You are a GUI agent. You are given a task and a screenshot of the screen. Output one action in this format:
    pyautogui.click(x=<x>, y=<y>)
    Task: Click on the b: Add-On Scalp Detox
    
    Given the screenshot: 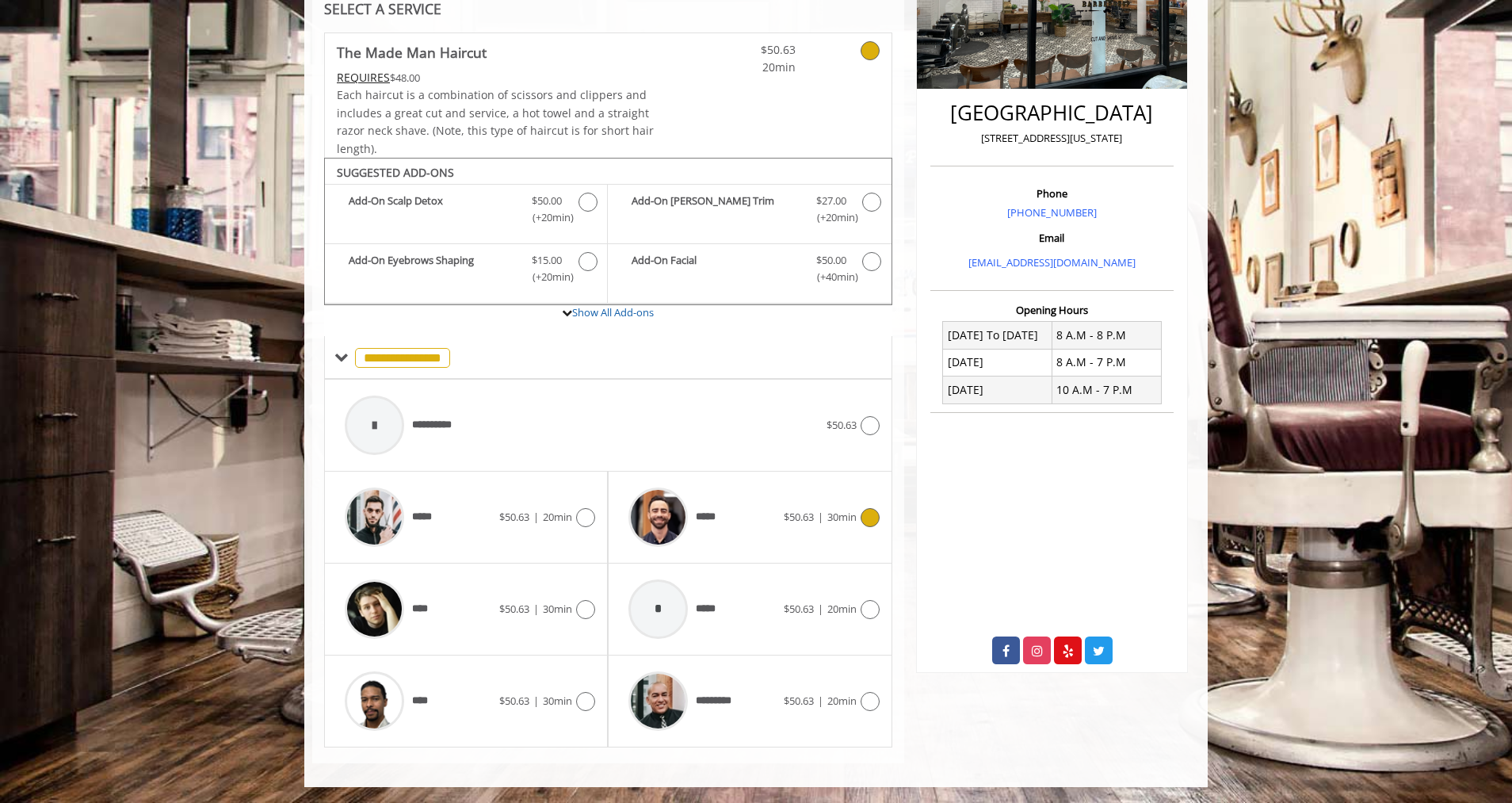 What is the action you would take?
    pyautogui.click(x=432, y=209)
    